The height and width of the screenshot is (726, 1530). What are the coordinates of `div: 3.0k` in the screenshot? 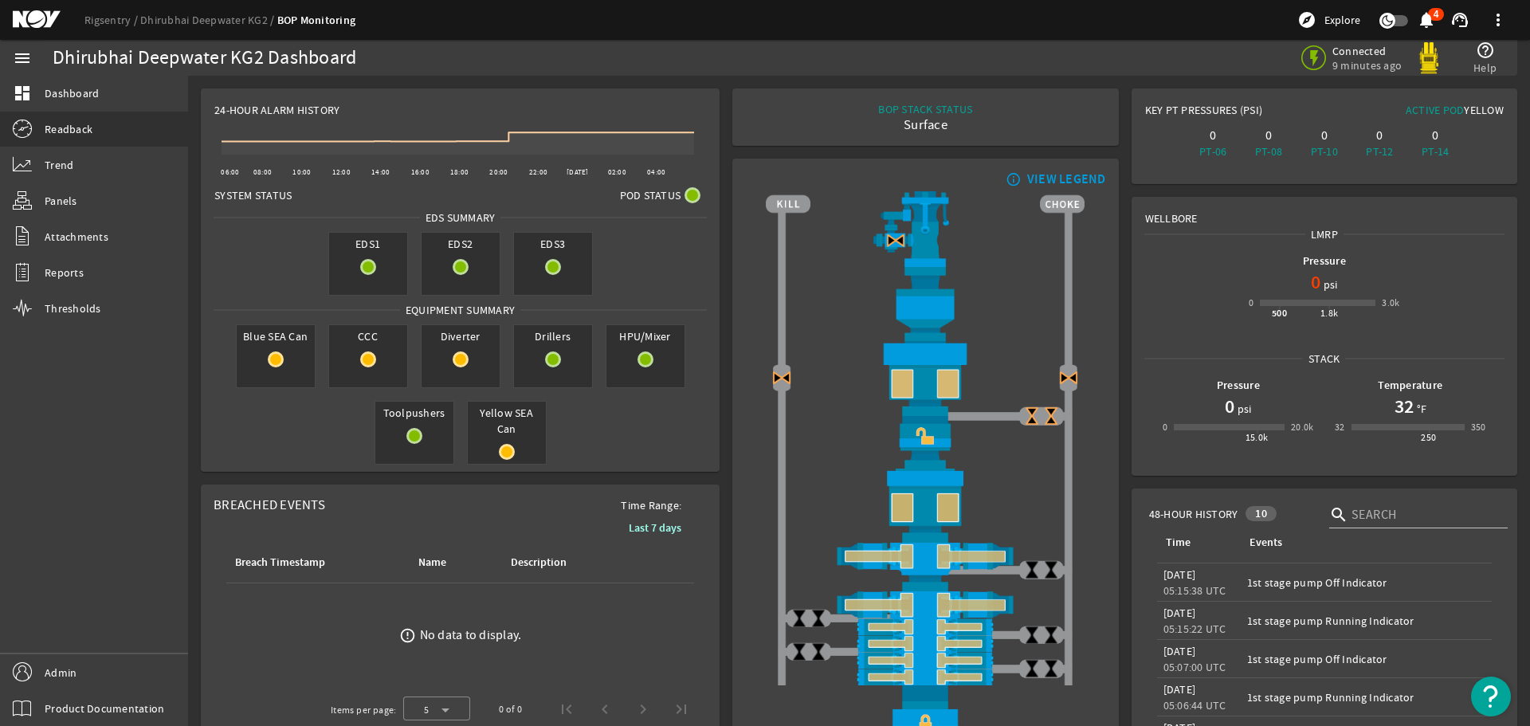 It's located at (1391, 303).